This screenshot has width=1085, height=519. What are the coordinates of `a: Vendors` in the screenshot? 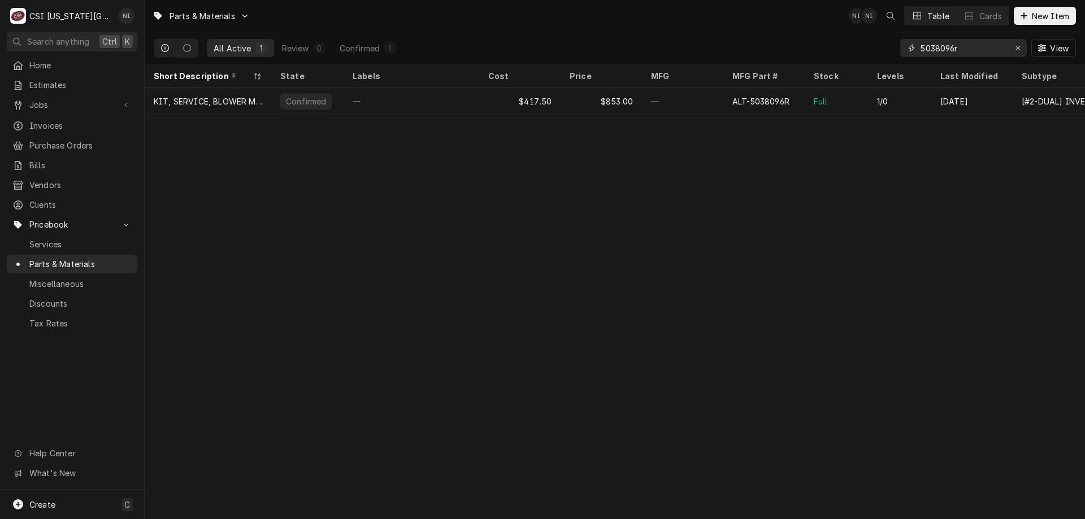 It's located at (72, 185).